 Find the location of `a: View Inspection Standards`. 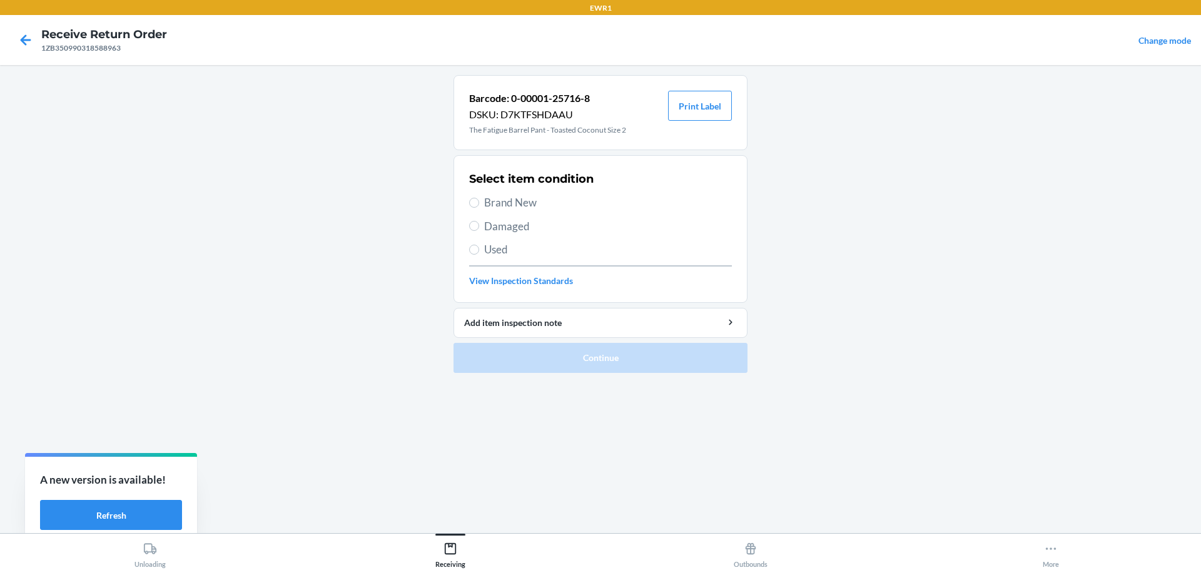

a: View Inspection Standards is located at coordinates (600, 280).